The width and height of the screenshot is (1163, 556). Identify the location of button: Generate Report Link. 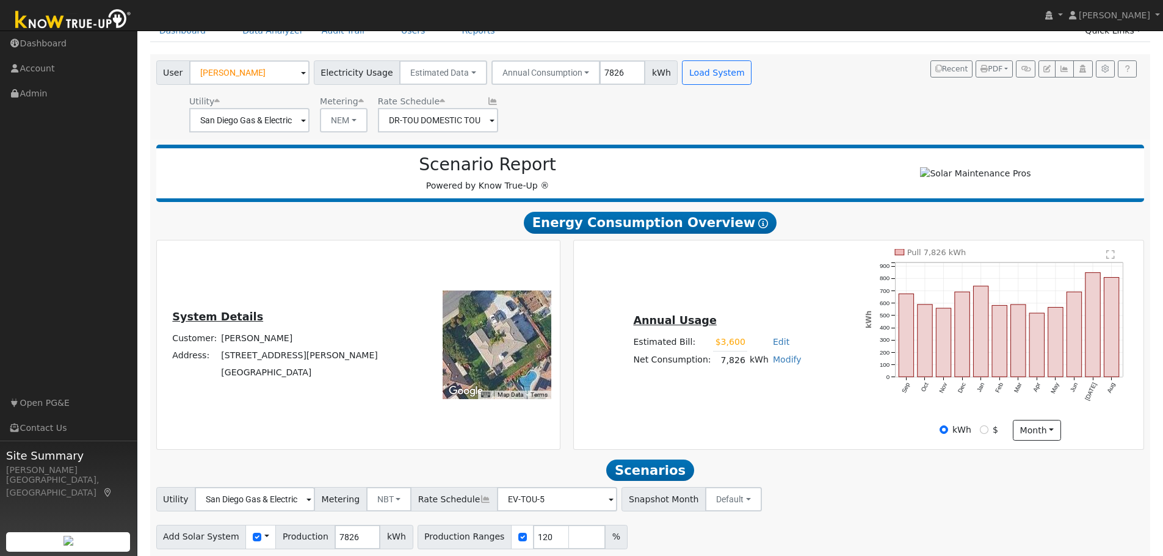
(1025, 69).